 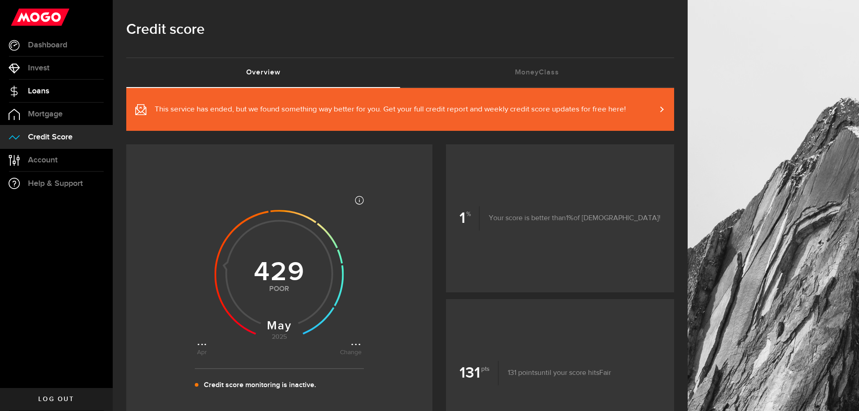 I want to click on span: Invest, so click(x=39, y=68).